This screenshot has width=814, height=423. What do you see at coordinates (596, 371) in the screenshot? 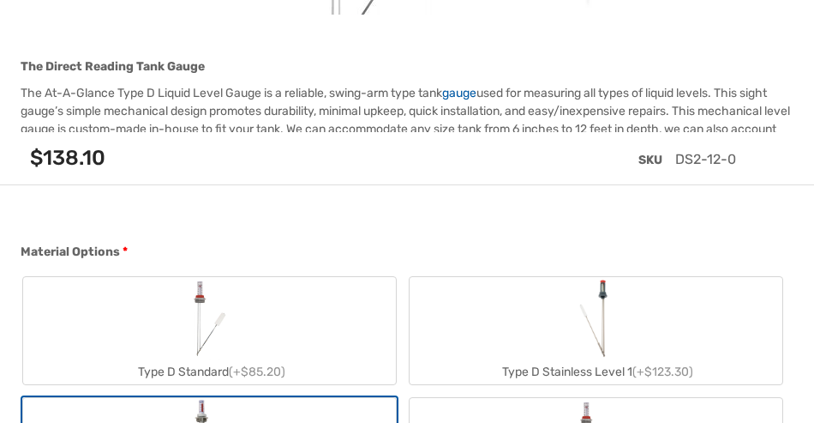
I see `div: Type D Stainless Level 1` at bounding box center [596, 371].